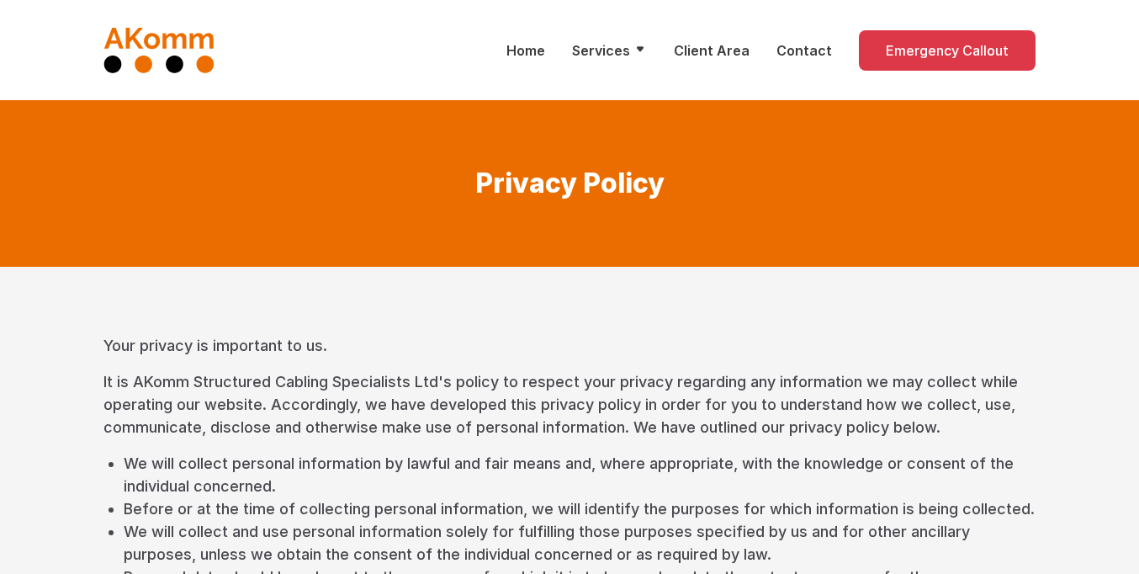 This screenshot has height=574, width=1139. I want to click on li: We will collect personal information by lawful and fair means and, where appropriate, with the kn..., so click(580, 474).